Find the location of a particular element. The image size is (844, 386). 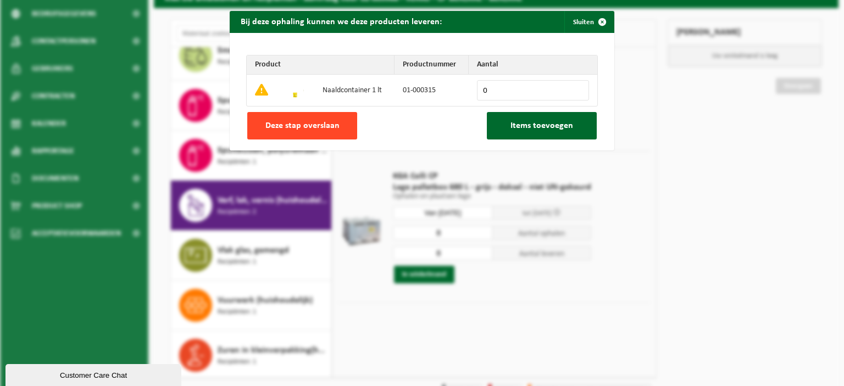

button: Items toevoegen is located at coordinates (542, 126).